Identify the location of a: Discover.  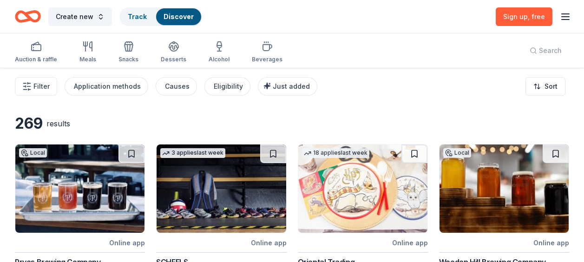
(178, 16).